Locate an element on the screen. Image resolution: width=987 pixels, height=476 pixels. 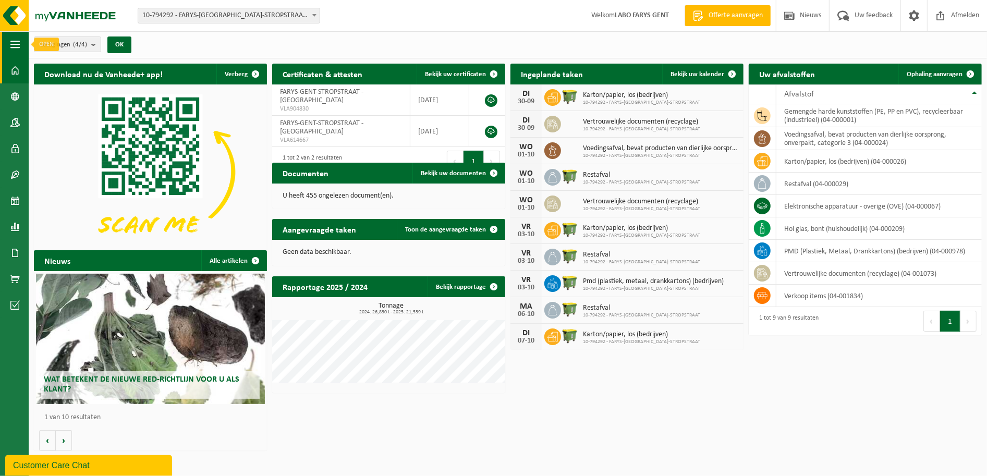
div: 1 tot 9 van 9 resultaten is located at coordinates (786, 321).